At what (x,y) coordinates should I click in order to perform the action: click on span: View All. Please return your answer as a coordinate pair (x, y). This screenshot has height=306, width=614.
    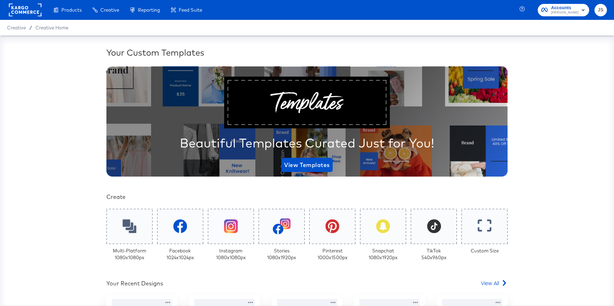
    Looking at the image, I should click on (489, 283).